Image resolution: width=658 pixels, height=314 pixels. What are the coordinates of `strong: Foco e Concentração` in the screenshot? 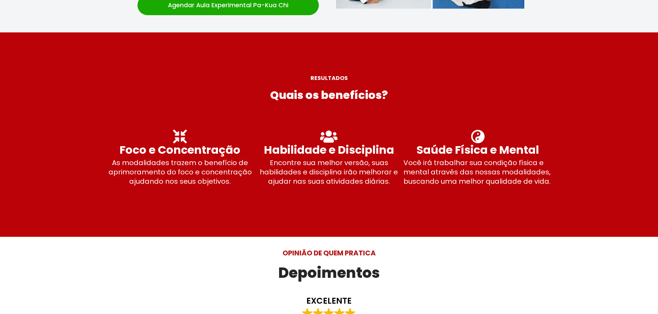 It's located at (180, 150).